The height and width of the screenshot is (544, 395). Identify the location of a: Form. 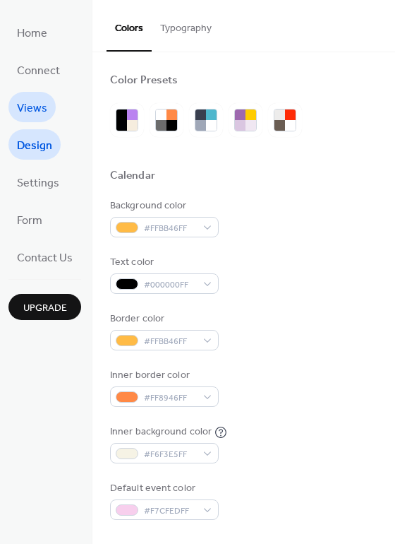
(30, 219).